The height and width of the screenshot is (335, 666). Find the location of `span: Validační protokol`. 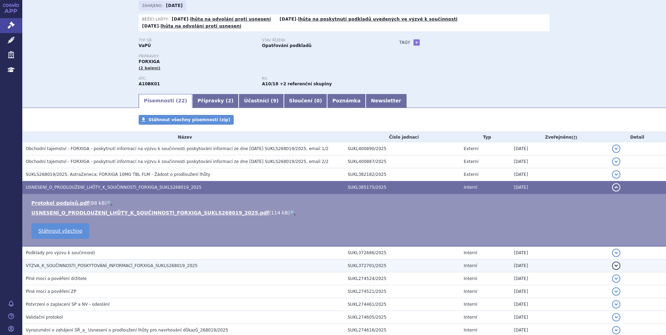

span: Validační protokol is located at coordinates (44, 317).